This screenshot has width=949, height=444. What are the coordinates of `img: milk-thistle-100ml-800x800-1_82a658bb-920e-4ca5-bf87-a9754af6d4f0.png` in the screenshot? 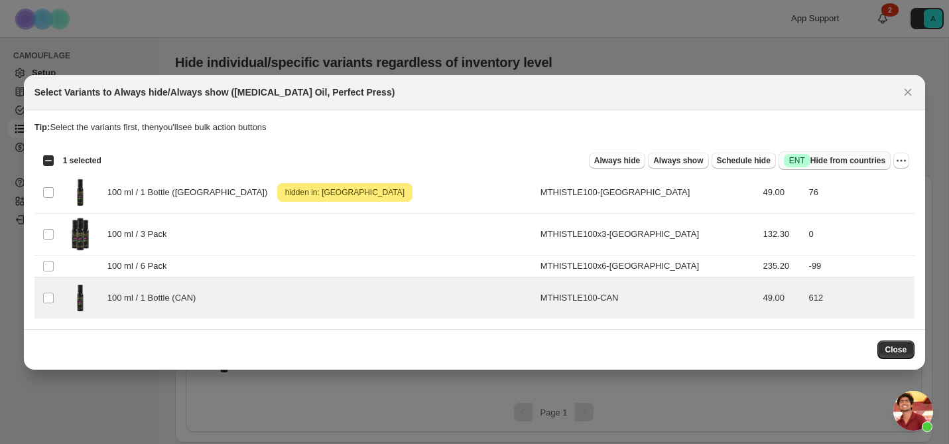 It's located at (80, 298).